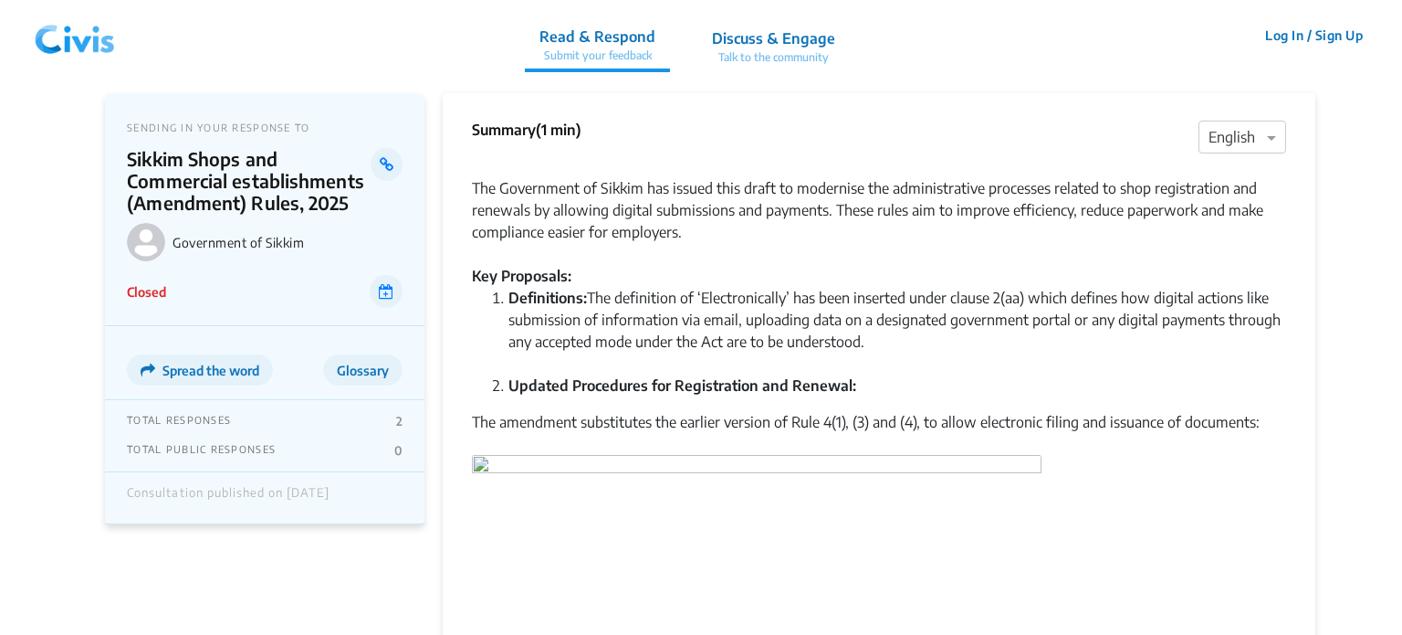  I want to click on span: Glossary, so click(362, 370).